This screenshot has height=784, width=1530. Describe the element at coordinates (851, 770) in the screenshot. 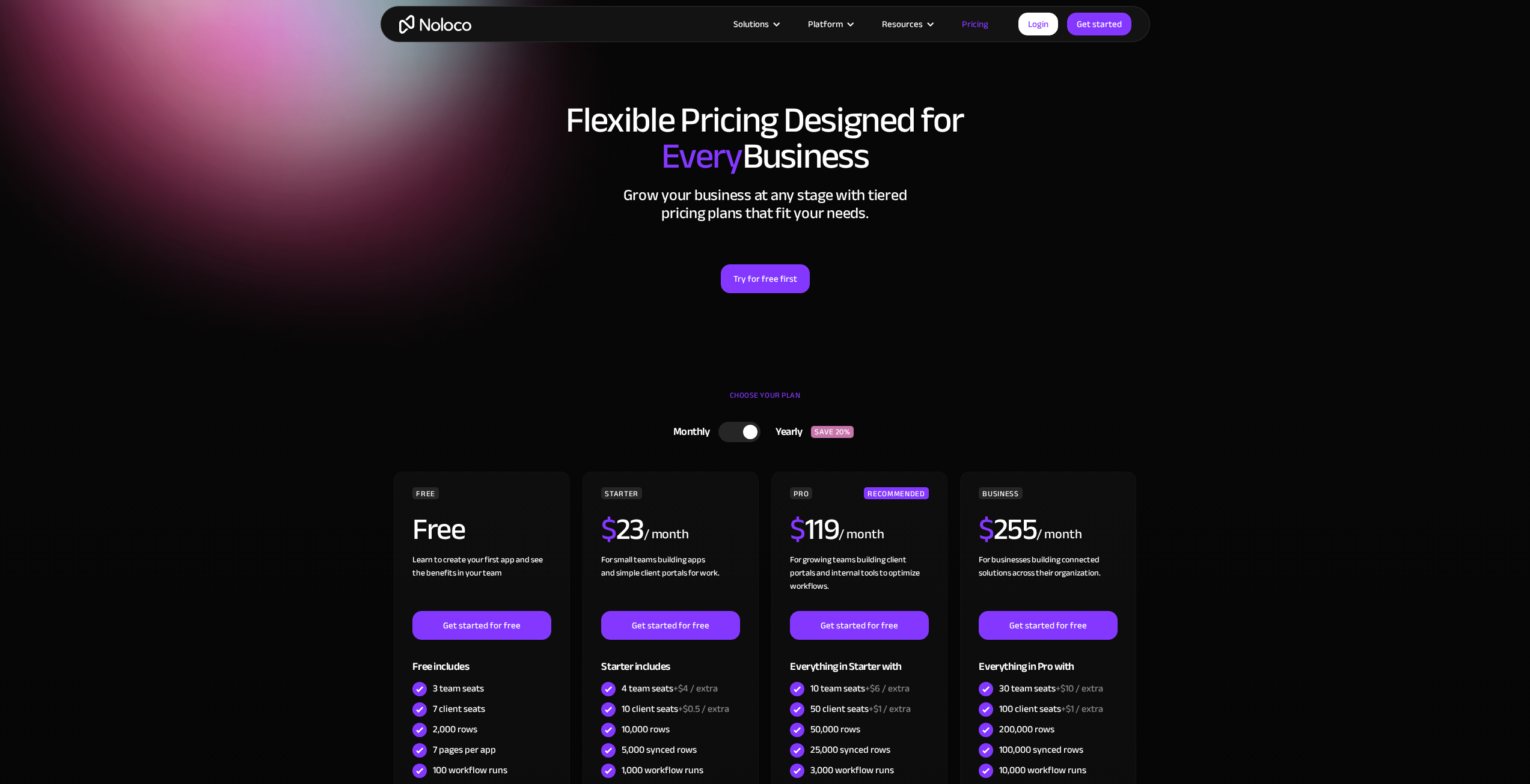

I see `div: 3,000 workflow runs` at that location.